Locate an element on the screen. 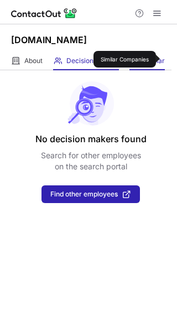  img: No leads found is located at coordinates (91, 103).